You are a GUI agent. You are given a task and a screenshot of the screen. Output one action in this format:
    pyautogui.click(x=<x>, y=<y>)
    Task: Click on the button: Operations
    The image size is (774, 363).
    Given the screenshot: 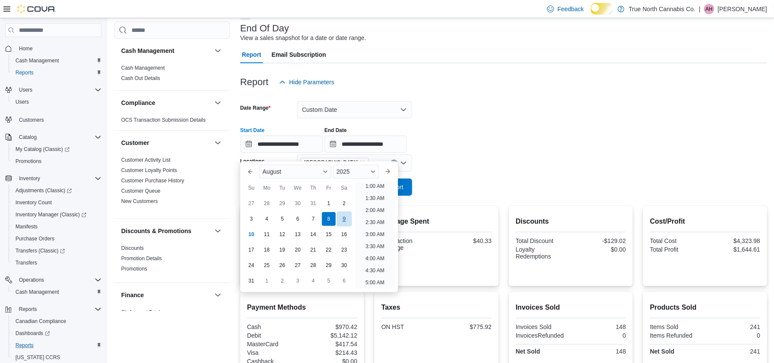 What is the action you would take?
    pyautogui.click(x=31, y=280)
    